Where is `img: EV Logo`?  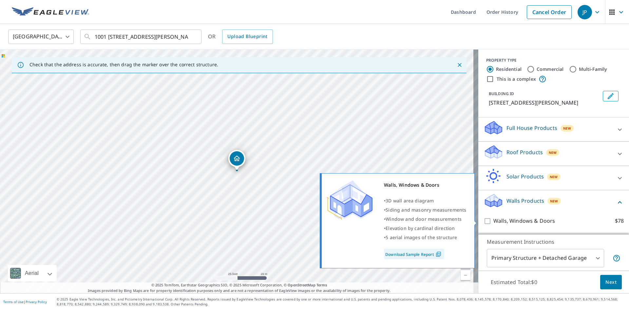 img: EV Logo is located at coordinates (50, 12).